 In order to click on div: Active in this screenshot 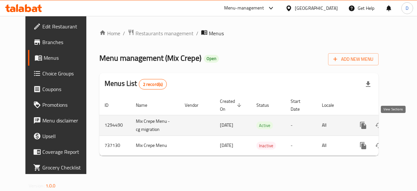, I will do `click(265, 125)`.